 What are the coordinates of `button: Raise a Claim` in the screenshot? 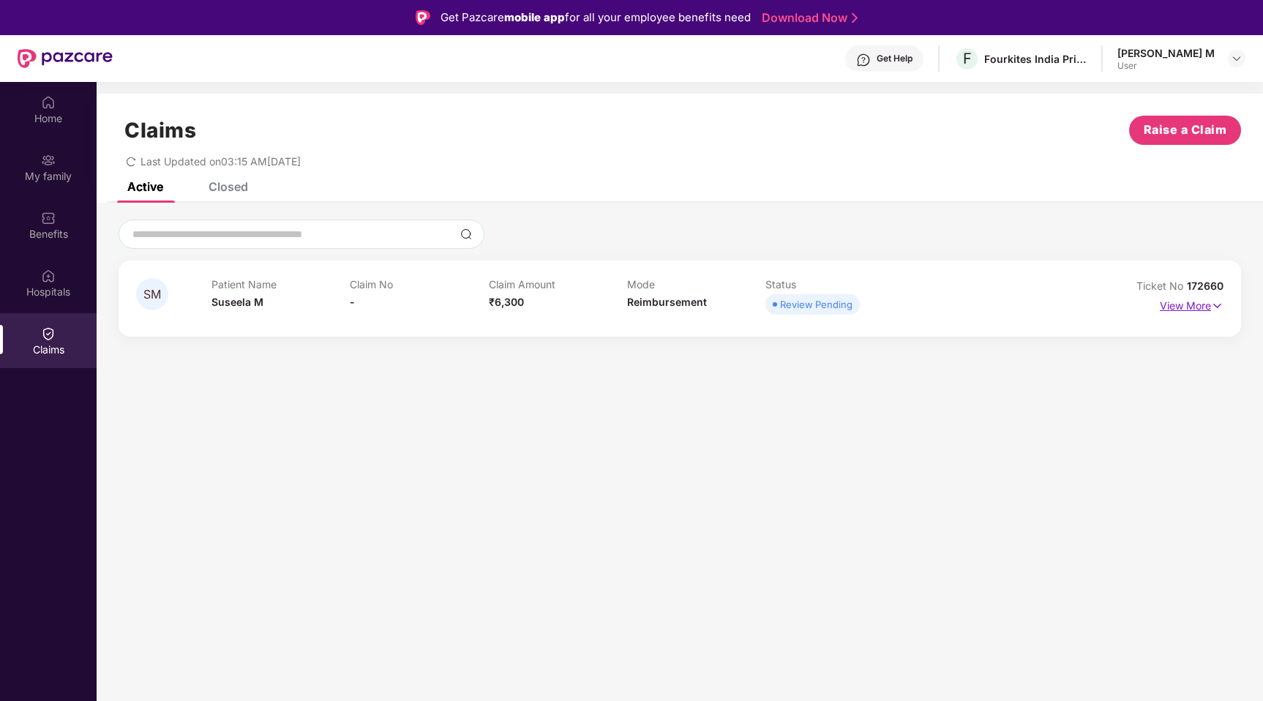 It's located at (1184, 130).